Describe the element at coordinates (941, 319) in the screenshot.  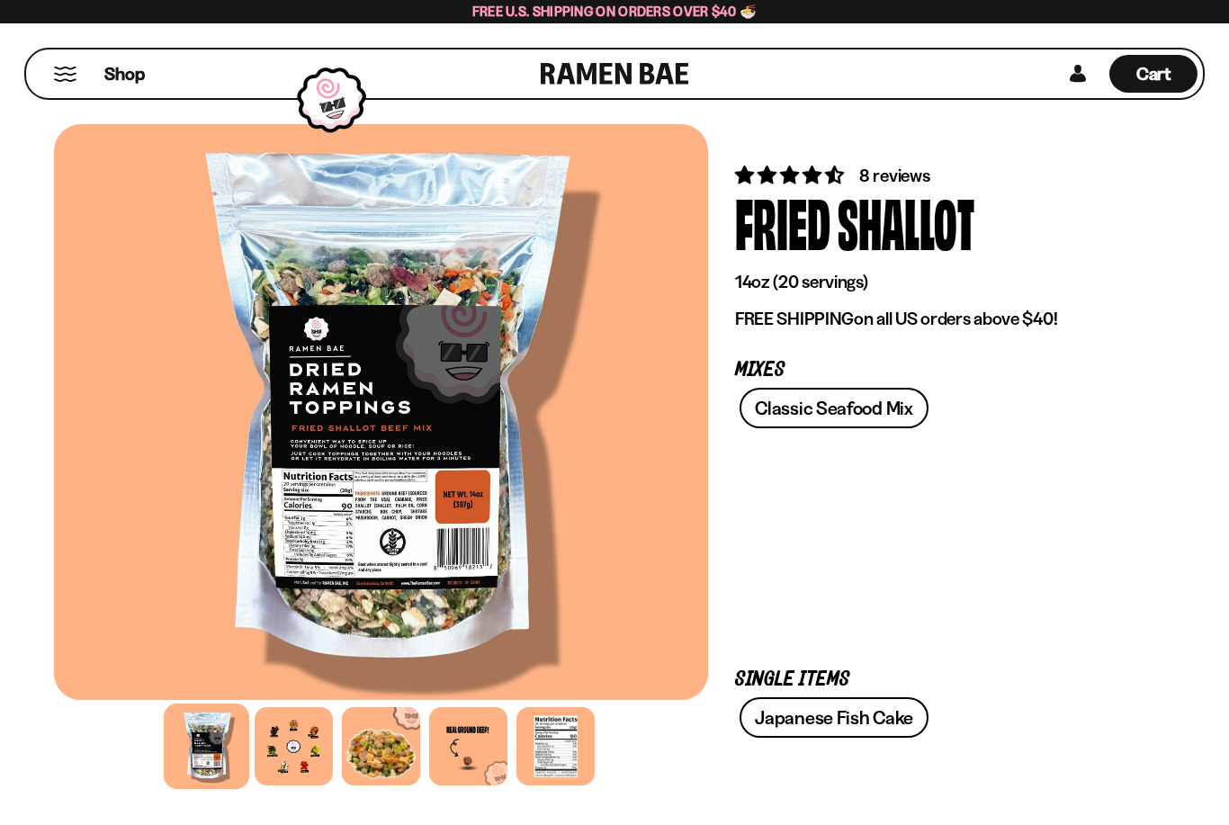
I see `p: on all US orders above $40!` at that location.